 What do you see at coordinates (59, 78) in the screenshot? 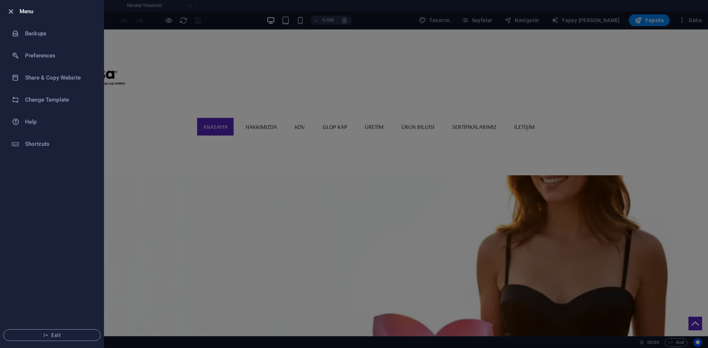
I see `h6: Share & Copy Website` at bounding box center [59, 78].